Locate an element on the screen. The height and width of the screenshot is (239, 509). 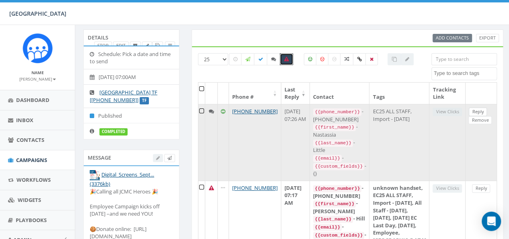
li: Schedule: Pick a date and time to send is located at coordinates (131, 58).